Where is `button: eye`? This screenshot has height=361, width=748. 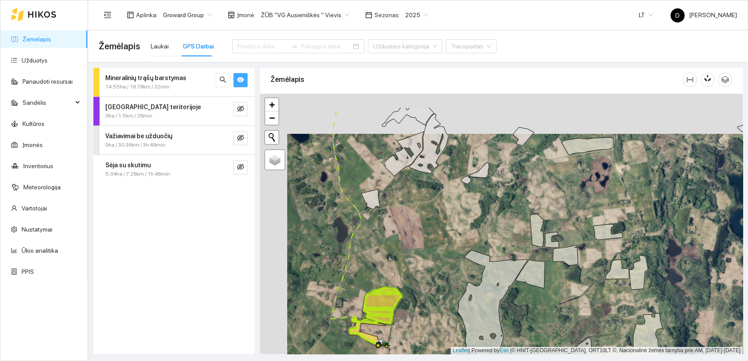 button: eye is located at coordinates (241, 80).